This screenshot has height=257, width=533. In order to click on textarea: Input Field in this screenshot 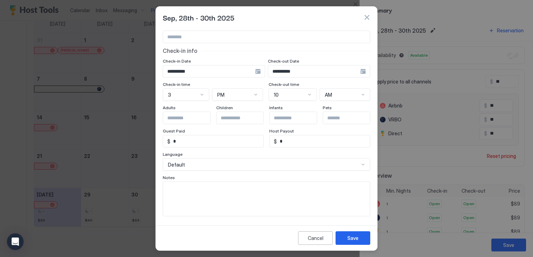, I will do `click(267, 199)`.